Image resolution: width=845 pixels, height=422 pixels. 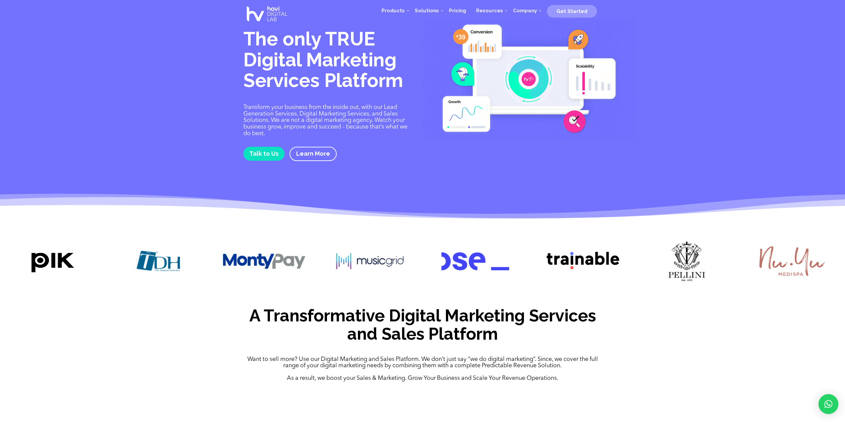 What do you see at coordinates (264, 153) in the screenshot?
I see `a: Talk to Us` at bounding box center [264, 153].